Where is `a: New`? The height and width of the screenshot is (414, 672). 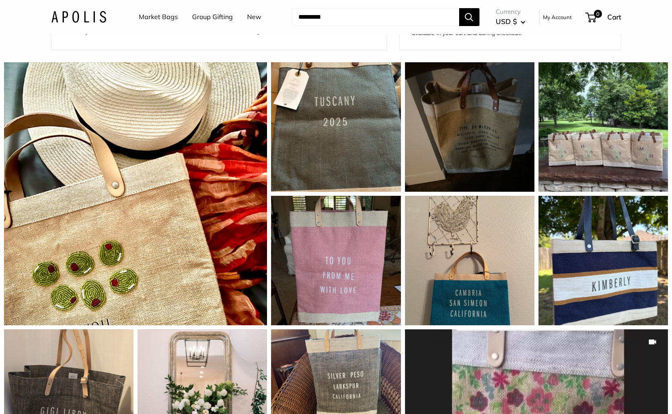 a: New is located at coordinates (254, 17).